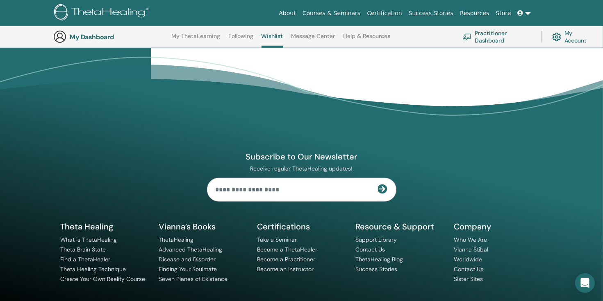  Describe the element at coordinates (471, 250) in the screenshot. I see `a: Vianna Stibal` at that location.